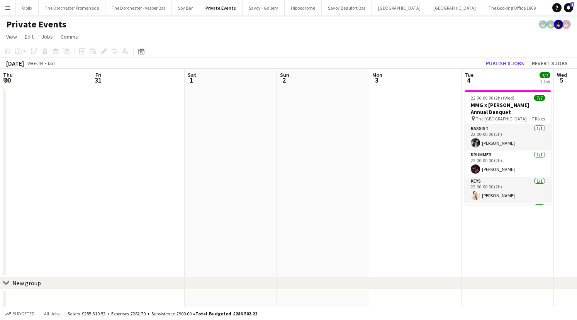  What do you see at coordinates (504, 63) in the screenshot?
I see `button: Publish 8 jobs` at bounding box center [504, 63].